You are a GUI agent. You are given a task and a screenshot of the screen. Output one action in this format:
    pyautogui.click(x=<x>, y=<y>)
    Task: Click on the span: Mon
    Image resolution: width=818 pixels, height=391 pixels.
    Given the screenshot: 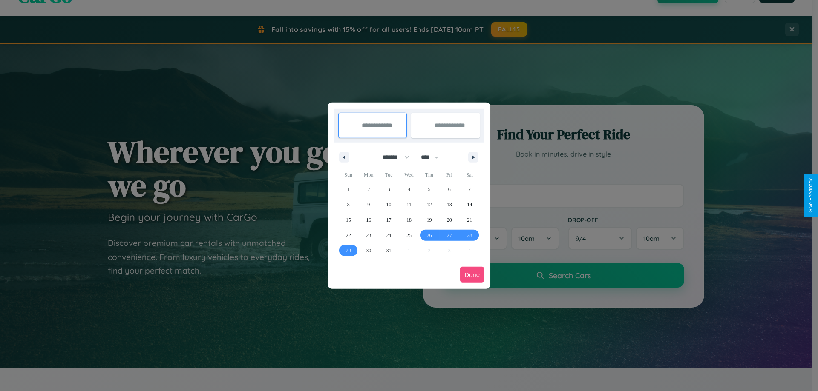 What is the action you would take?
    pyautogui.click(x=368, y=175)
    